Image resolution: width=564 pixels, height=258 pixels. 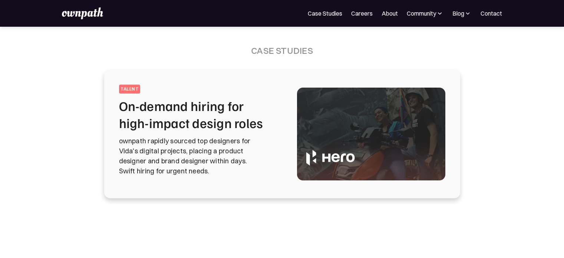 I want to click on a: Case Studies, so click(x=325, y=13).